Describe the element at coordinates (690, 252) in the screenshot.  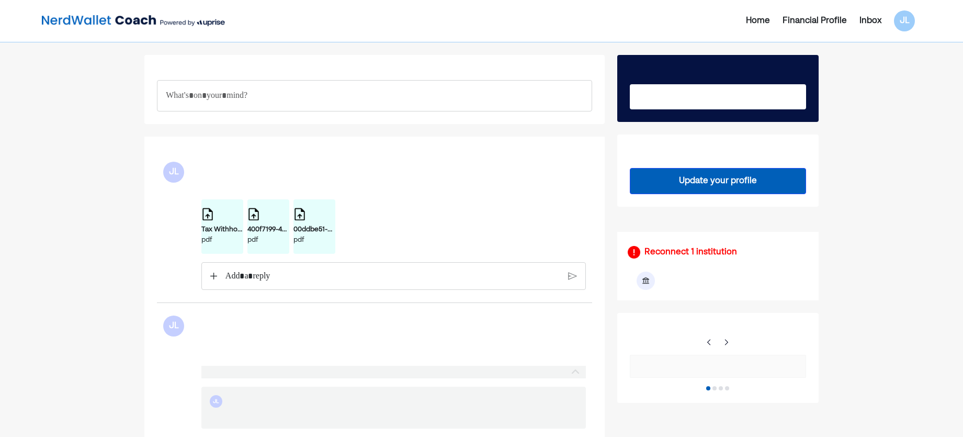
I see `div: Reconnect 1 institution` at that location.